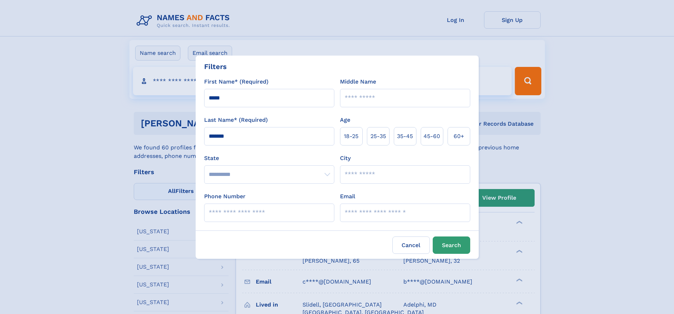 This screenshot has width=674, height=314. What do you see at coordinates (236, 120) in the screenshot?
I see `label: Last Name* (Required)` at bounding box center [236, 120].